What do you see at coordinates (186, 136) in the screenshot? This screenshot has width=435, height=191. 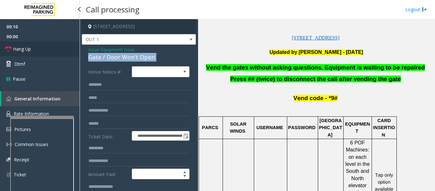 I see `span: Toggle popup` at bounding box center [186, 136].